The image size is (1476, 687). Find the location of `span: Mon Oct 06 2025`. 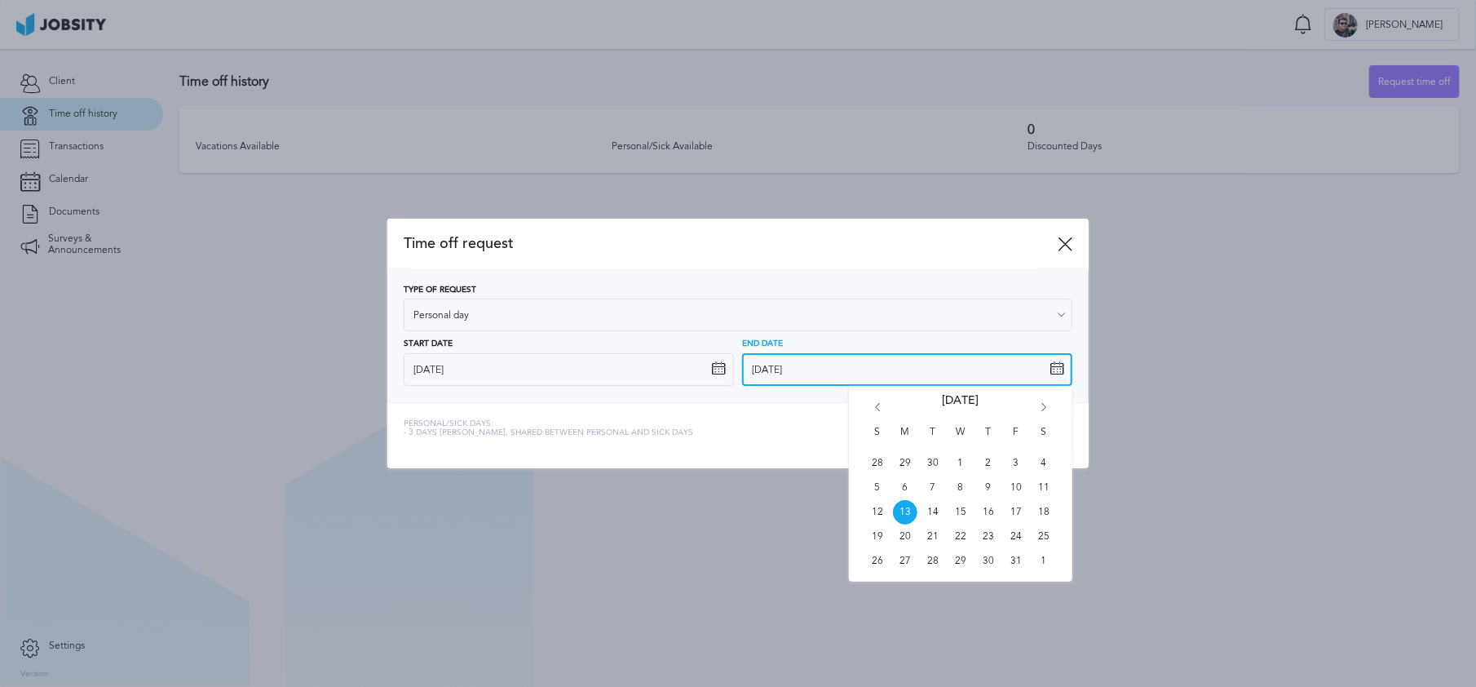

span: Mon Oct 06 2025 is located at coordinates (905, 488).